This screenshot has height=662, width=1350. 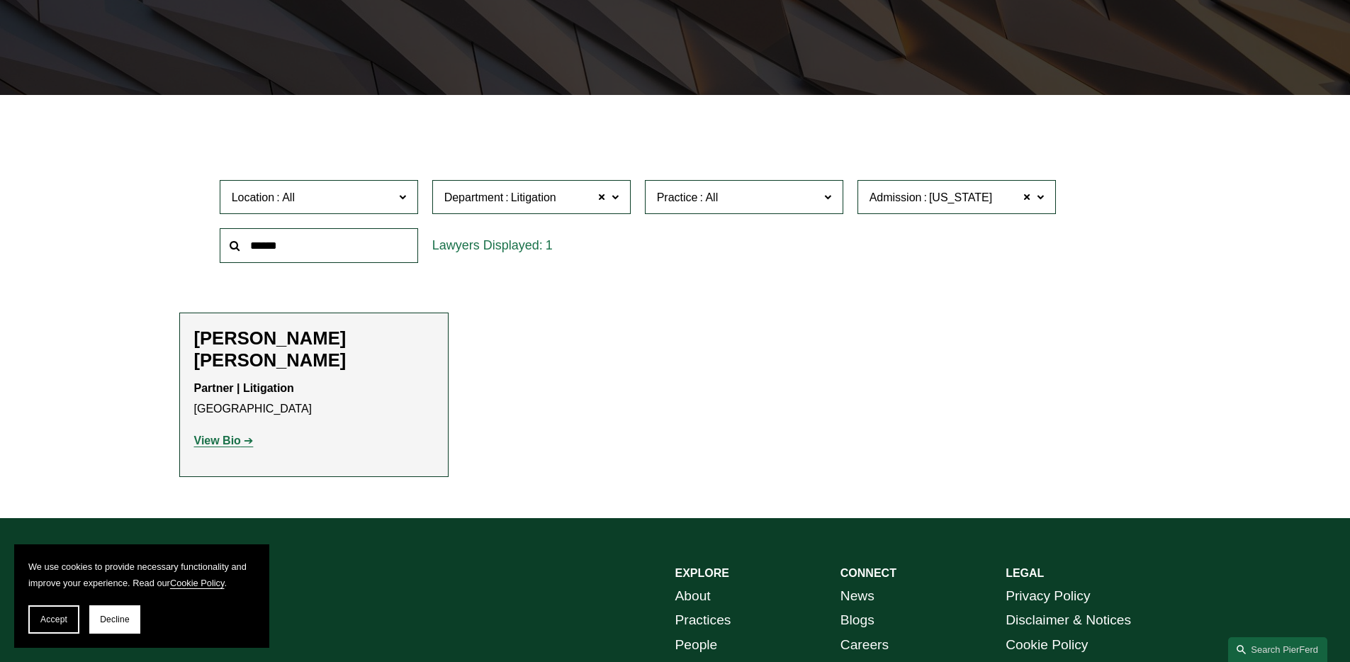 What do you see at coordinates (697, 645) in the screenshot?
I see `a: People` at bounding box center [697, 645].